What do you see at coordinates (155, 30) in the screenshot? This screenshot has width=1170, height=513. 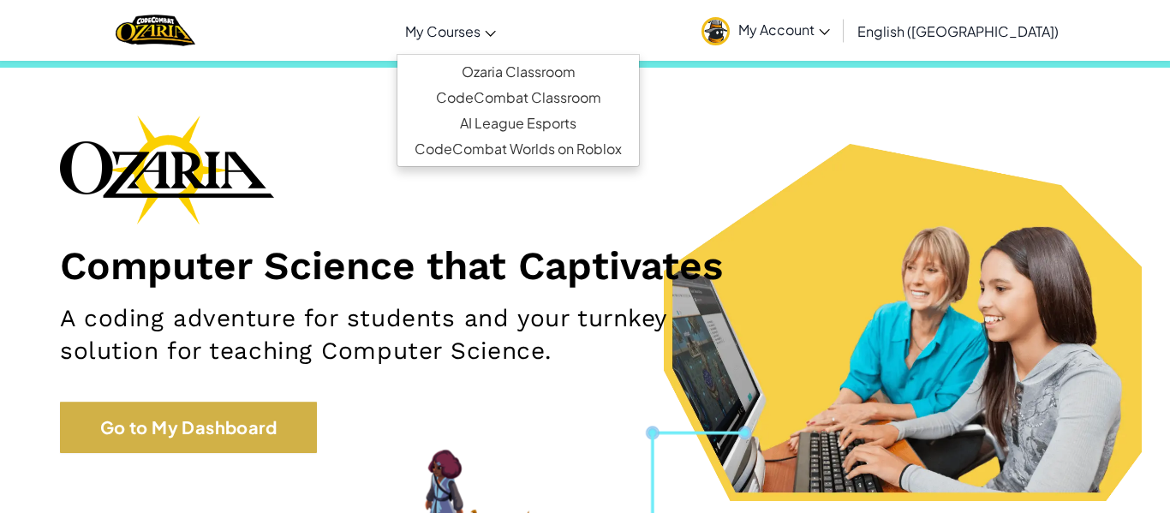 I see `img: Home` at bounding box center [155, 30].